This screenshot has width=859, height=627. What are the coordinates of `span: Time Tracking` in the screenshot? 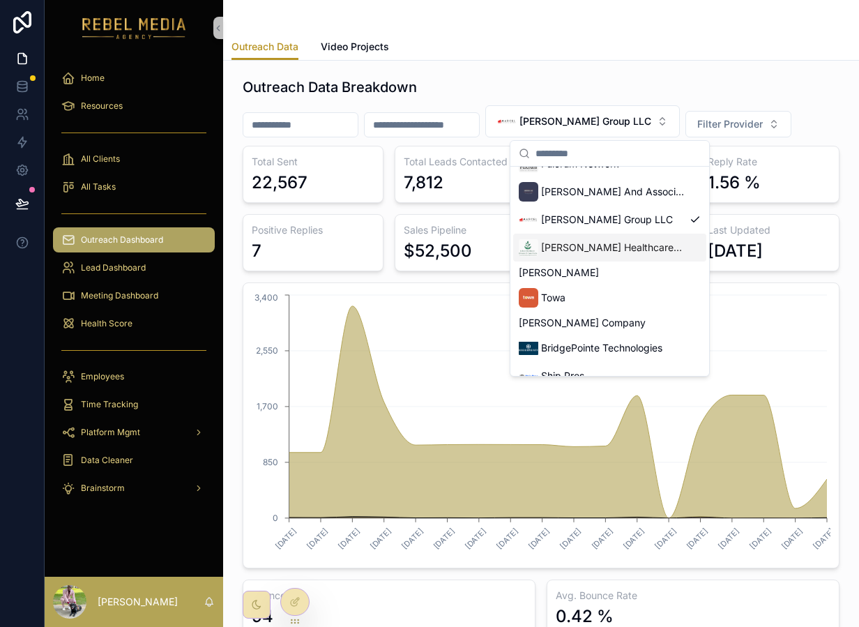 It's located at (109, 404).